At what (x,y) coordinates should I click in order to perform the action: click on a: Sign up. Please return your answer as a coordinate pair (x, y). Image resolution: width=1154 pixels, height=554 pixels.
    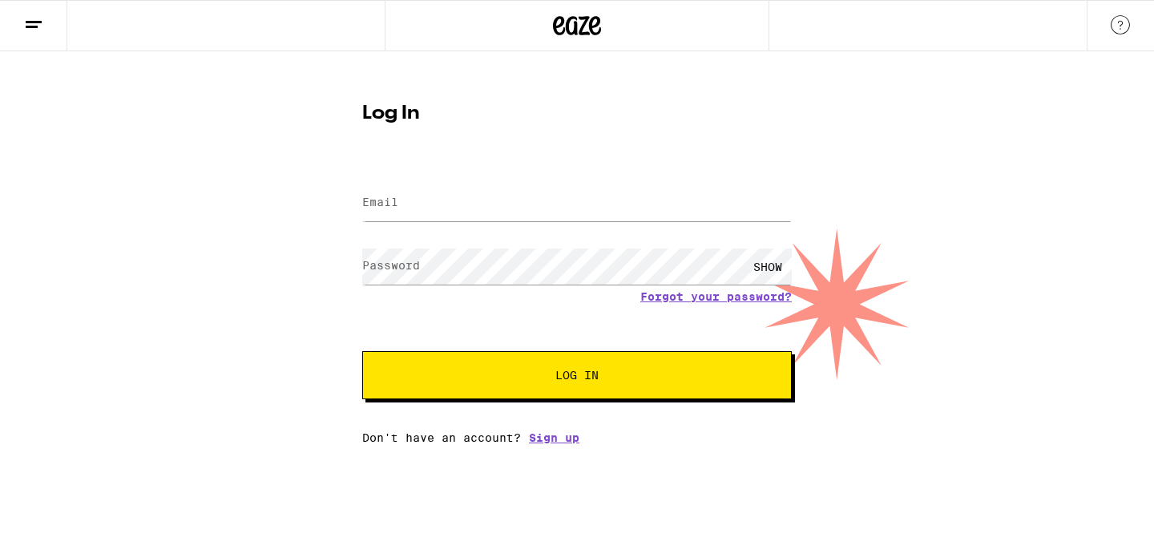
    Looking at the image, I should click on (554, 437).